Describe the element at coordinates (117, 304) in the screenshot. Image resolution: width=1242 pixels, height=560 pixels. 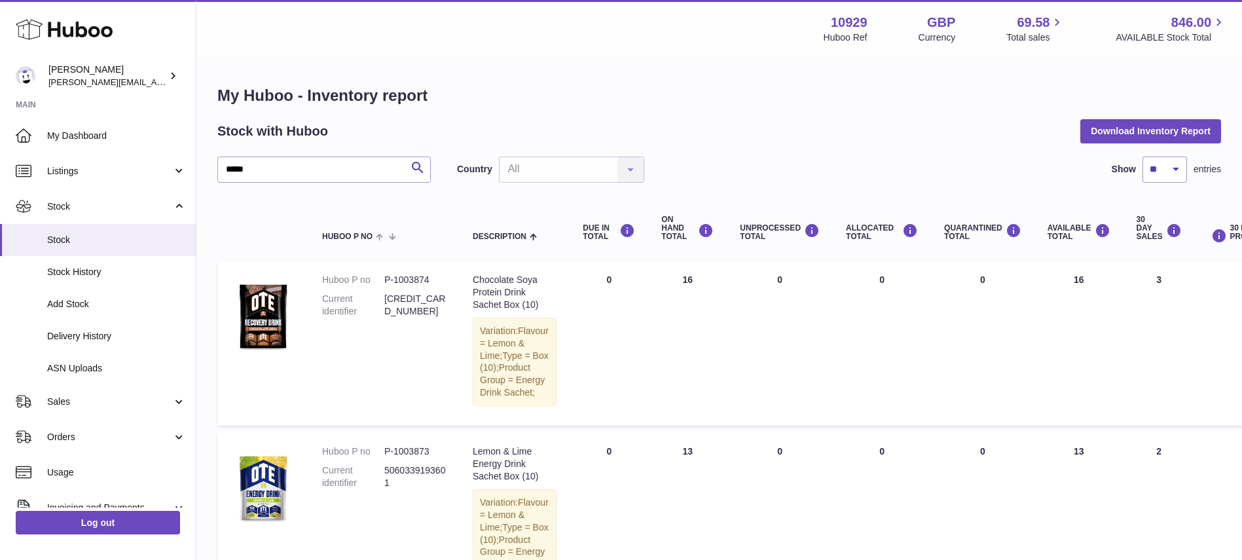
I see `span: Add Stock` at that location.